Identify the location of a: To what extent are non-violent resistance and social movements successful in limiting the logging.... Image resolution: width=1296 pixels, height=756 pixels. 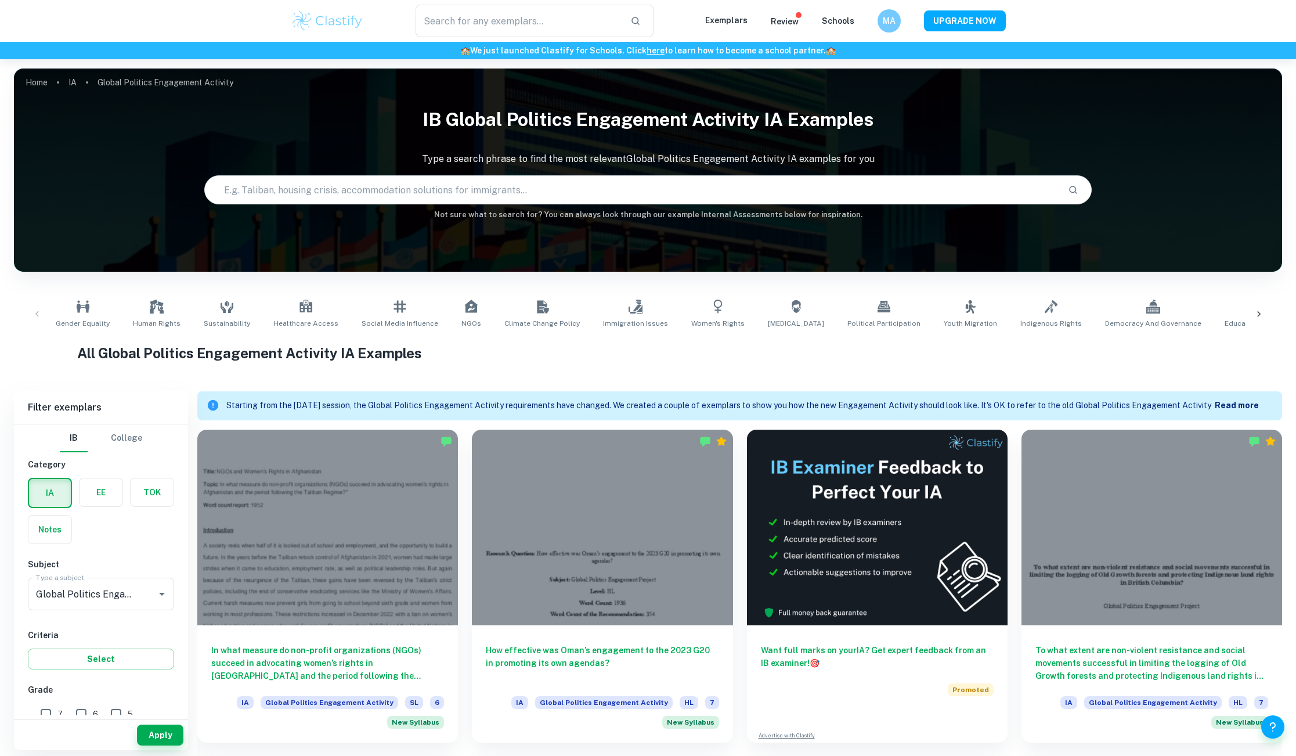
(1152, 586).